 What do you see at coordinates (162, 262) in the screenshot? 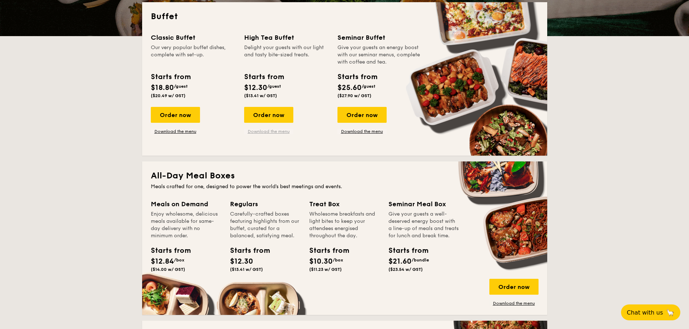
I see `span: $12.84` at bounding box center [162, 262].